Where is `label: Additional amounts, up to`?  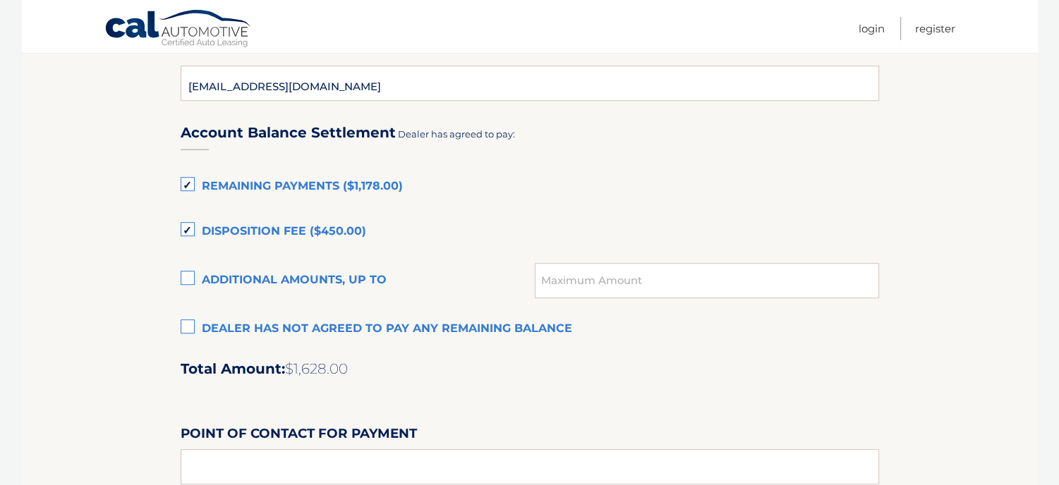
label: Additional amounts, up to is located at coordinates (358, 281).